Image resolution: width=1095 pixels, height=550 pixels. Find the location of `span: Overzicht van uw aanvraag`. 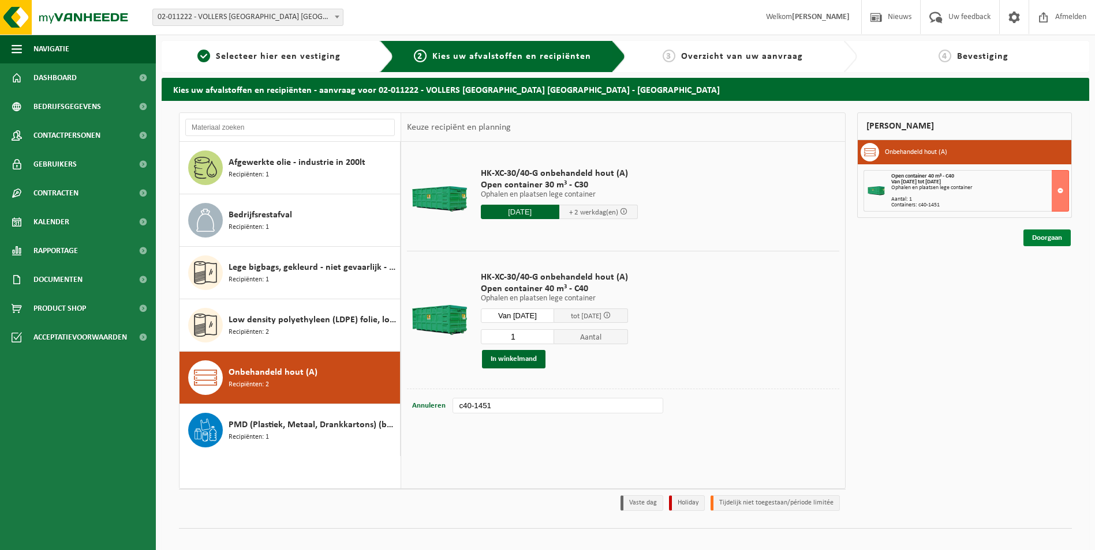

span: Overzicht van uw aanvraag is located at coordinates (741, 57).